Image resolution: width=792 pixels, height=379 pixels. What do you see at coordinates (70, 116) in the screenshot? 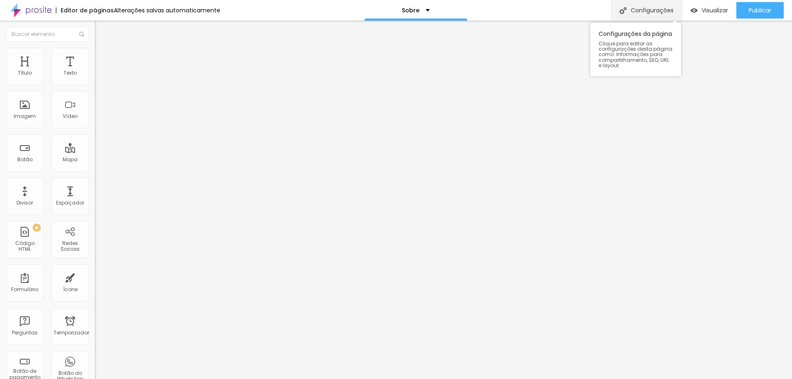
I see `font: Vídeo` at bounding box center [70, 116].